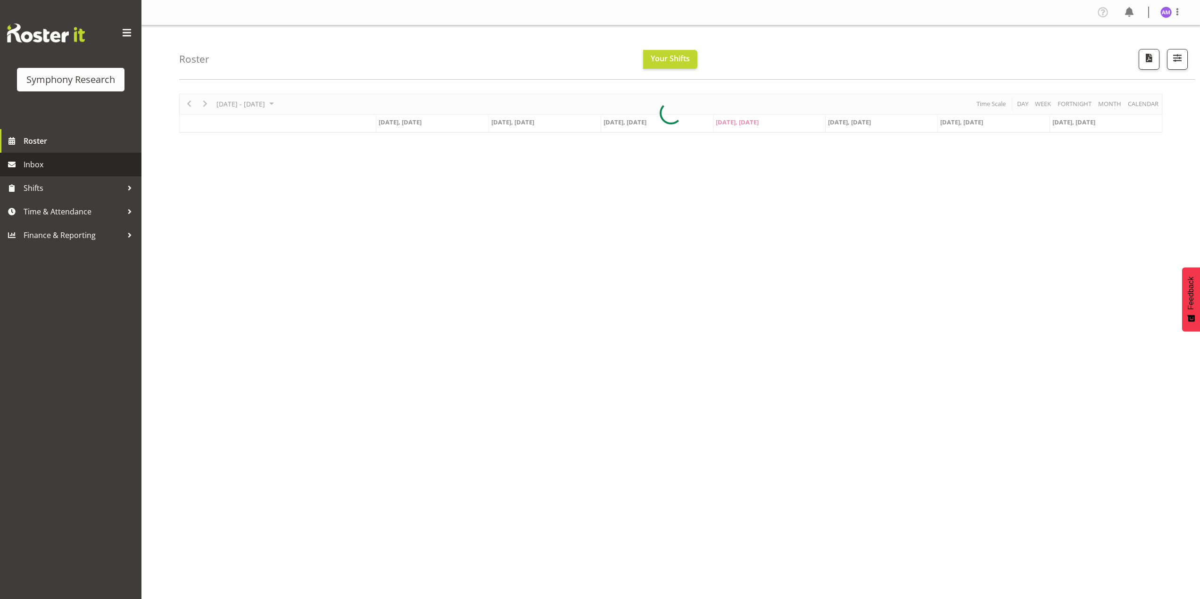  I want to click on div: Symphony Research, so click(71, 80).